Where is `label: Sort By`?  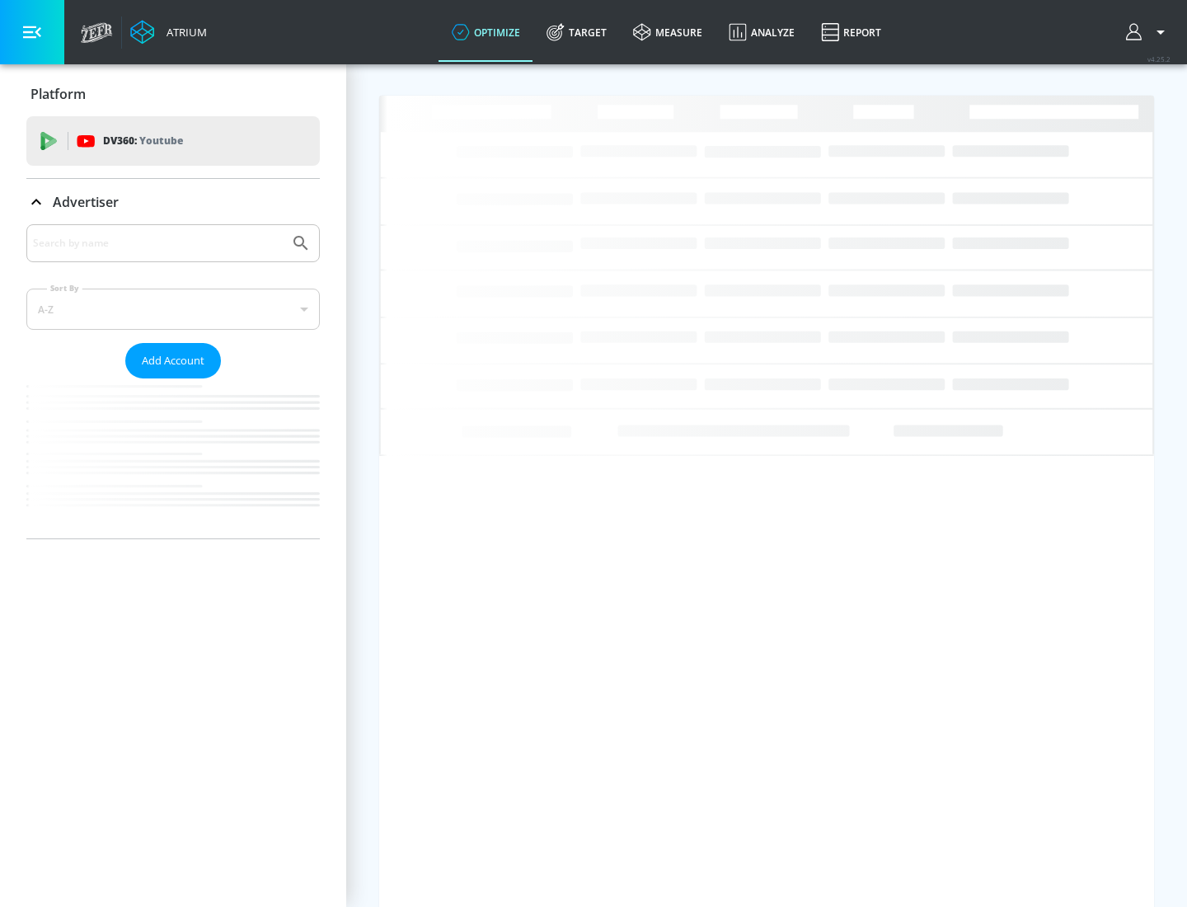
label: Sort By is located at coordinates (64, 288).